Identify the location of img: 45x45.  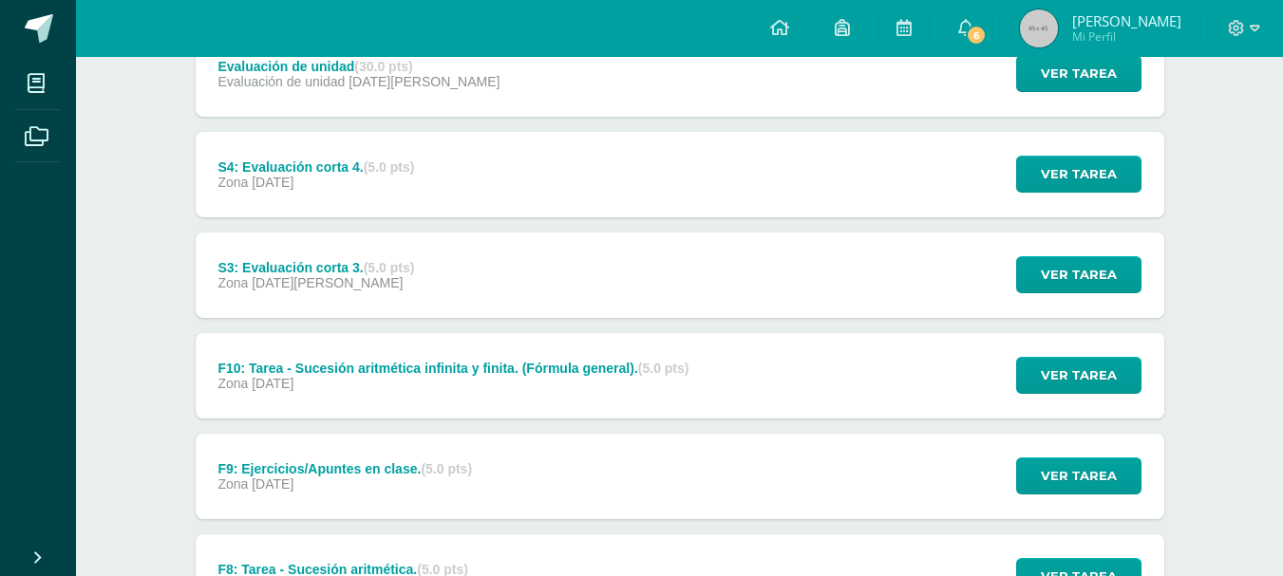
(1039, 28).